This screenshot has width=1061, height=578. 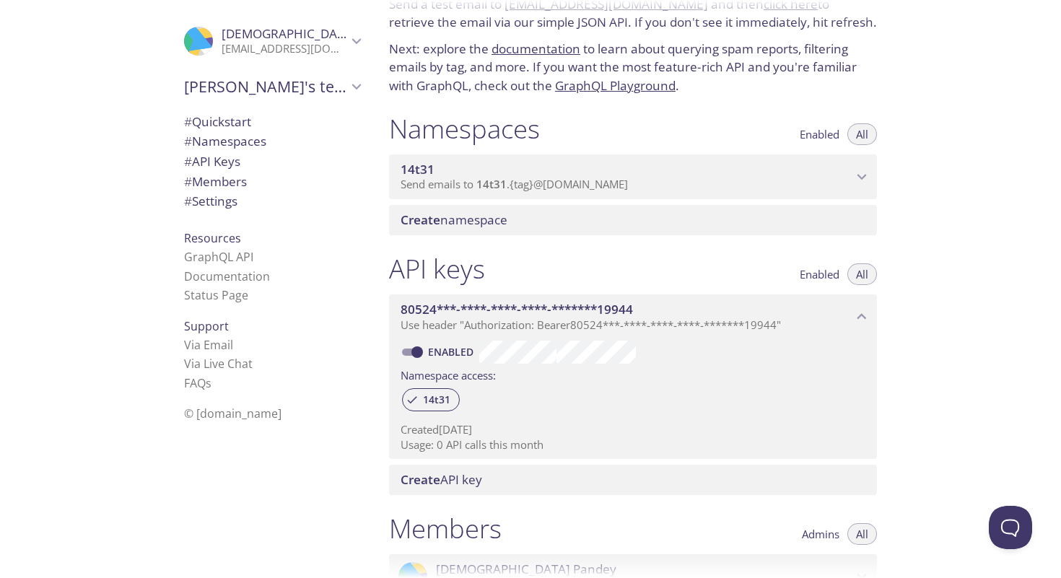 I want to click on label: Namespace access:, so click(x=448, y=374).